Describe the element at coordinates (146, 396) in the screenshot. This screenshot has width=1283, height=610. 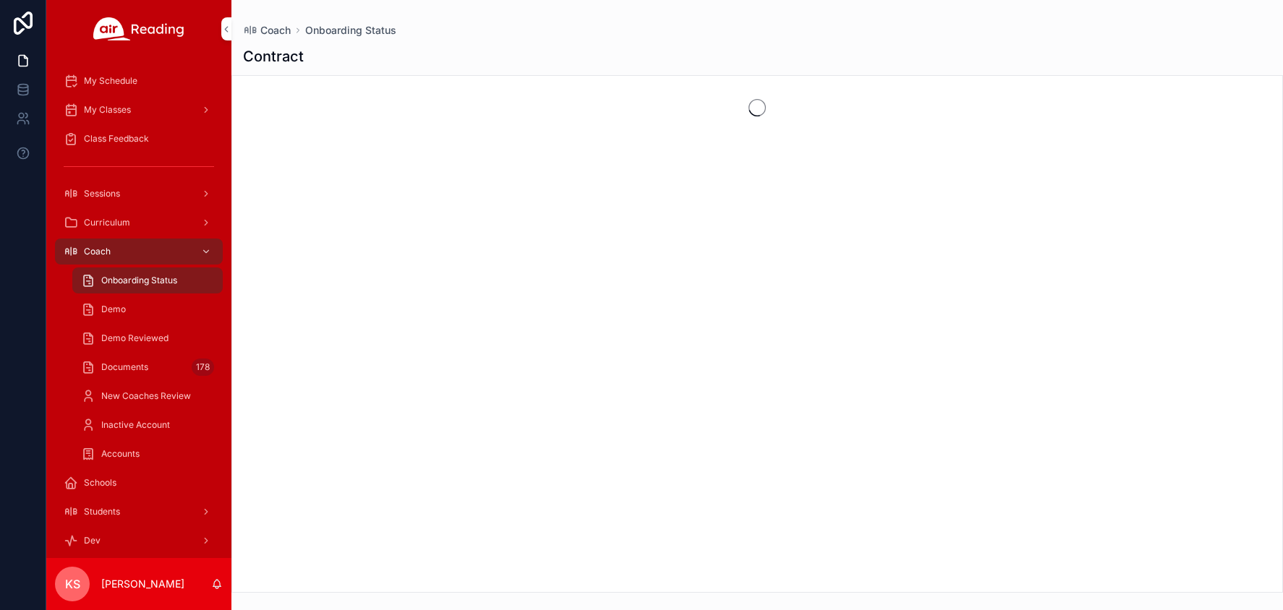
I see `span: New Coaches Review` at that location.